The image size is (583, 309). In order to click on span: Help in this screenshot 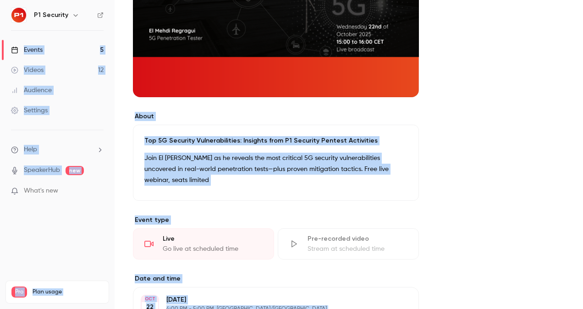, I will do `click(30, 149)`.